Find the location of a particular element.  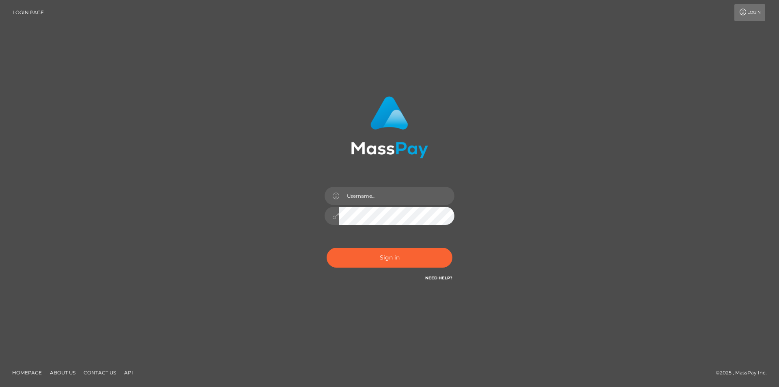

a: API is located at coordinates (129, 372).